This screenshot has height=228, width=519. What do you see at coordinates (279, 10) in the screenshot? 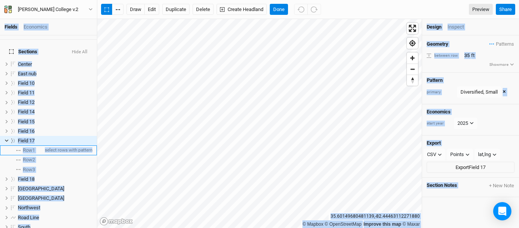
I see `button: Done` at bounding box center [279, 10].